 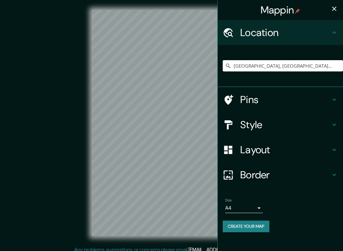 I want to click on h4: Style, so click(x=285, y=124).